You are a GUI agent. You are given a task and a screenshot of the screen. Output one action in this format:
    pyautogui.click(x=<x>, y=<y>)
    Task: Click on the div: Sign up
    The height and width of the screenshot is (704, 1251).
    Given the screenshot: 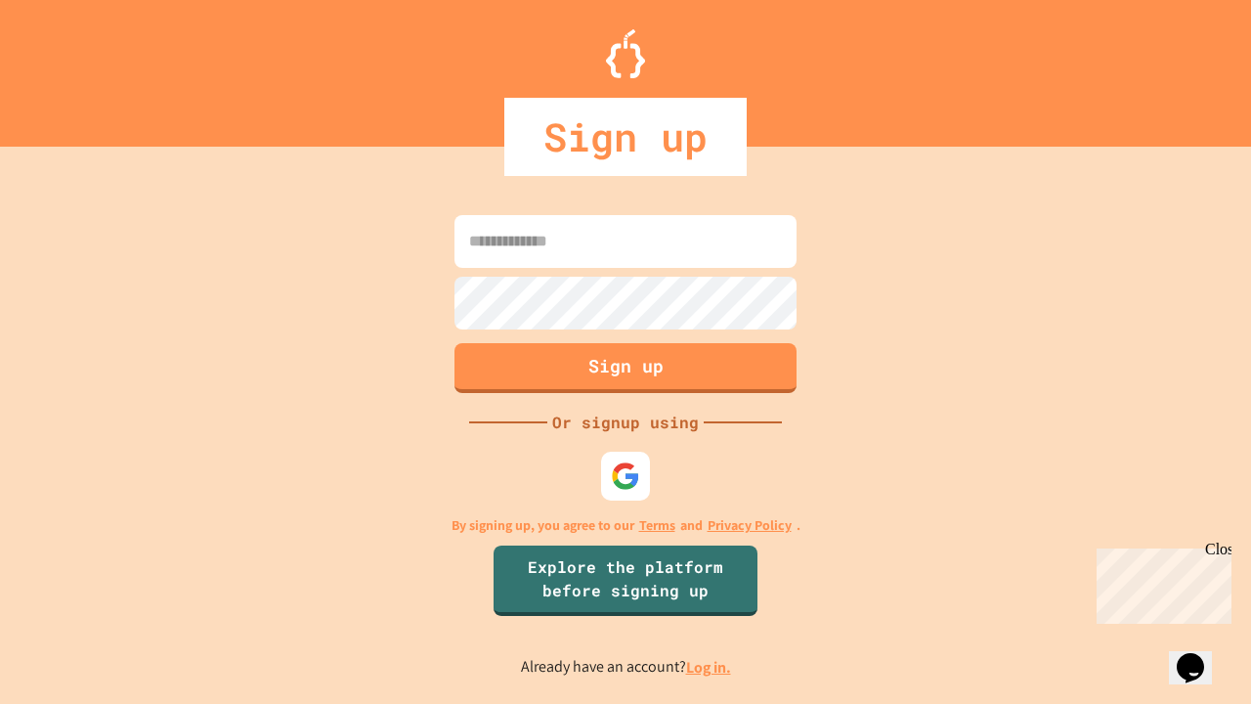 What is the action you would take?
    pyautogui.click(x=625, y=137)
    